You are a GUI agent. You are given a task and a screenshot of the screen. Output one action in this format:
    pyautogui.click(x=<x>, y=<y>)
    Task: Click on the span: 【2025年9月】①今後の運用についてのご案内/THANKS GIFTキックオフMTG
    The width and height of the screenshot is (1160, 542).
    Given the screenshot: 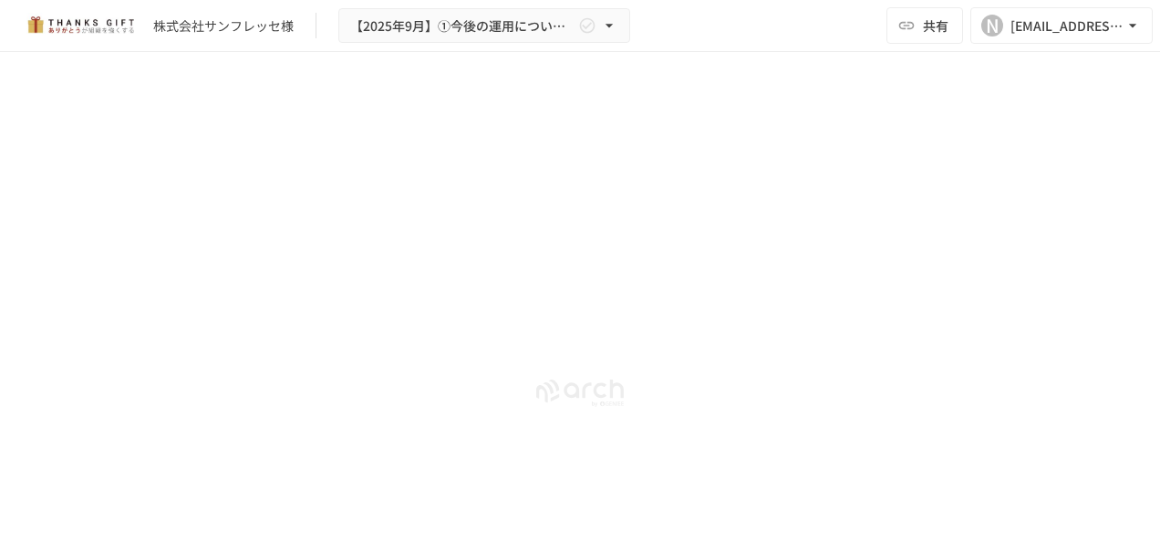 What is the action you would take?
    pyautogui.click(x=462, y=26)
    